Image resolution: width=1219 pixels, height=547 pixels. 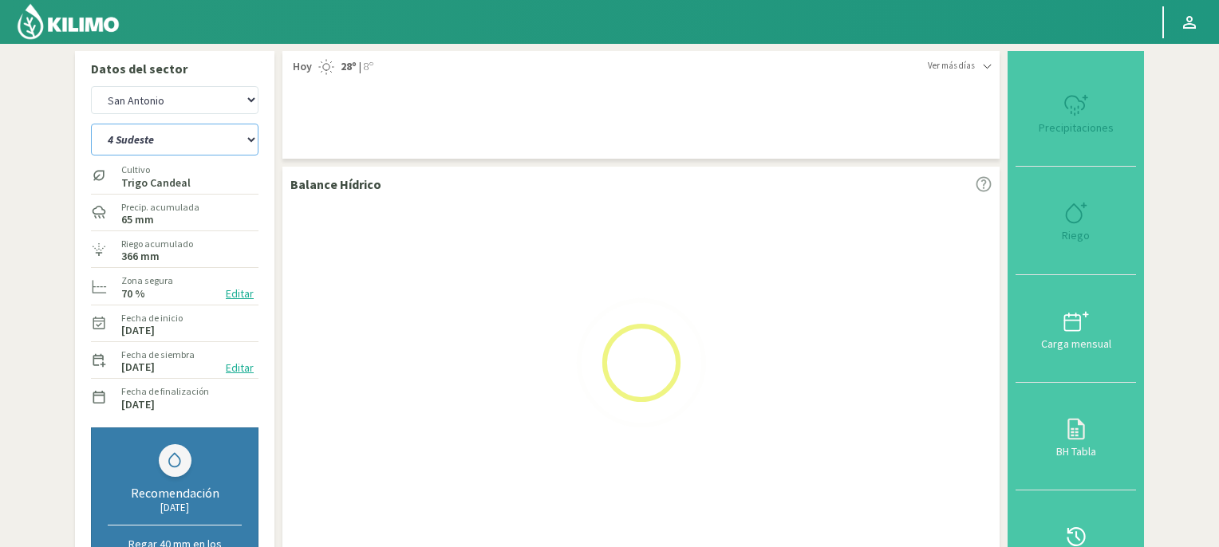 What do you see at coordinates (147, 281) in the screenshot?
I see `label: Zona segura` at bounding box center [147, 281].